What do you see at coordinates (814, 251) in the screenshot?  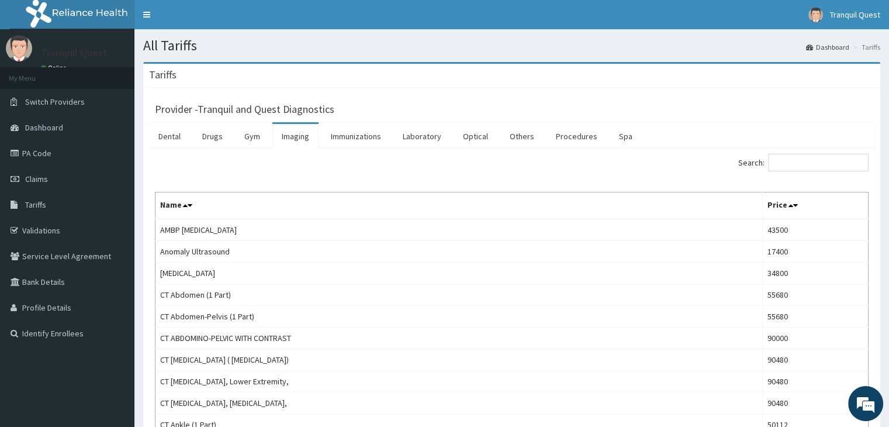 I see `td: 17400` at bounding box center [814, 251].